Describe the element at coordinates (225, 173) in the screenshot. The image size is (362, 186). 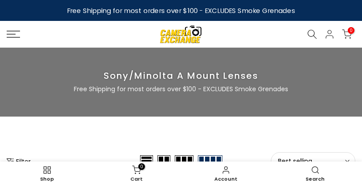
I see `a: Account` at that location.